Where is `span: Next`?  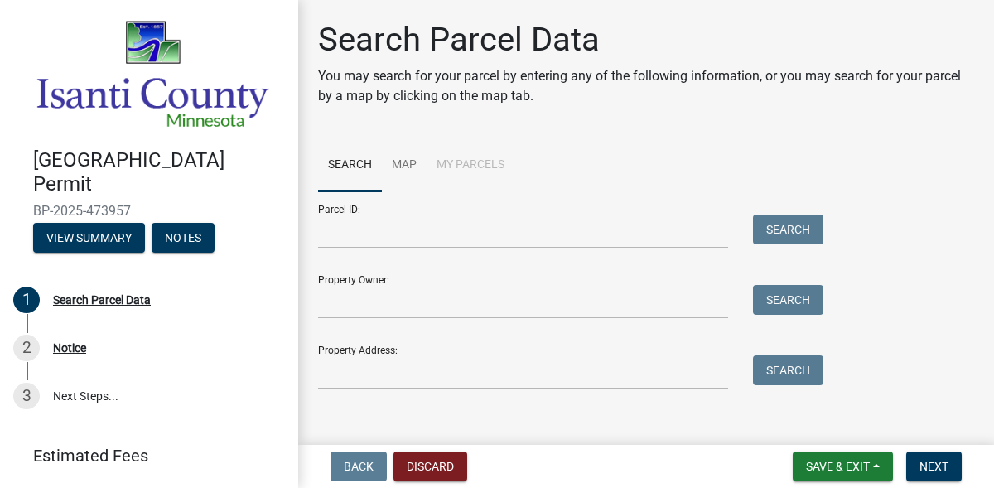
span: Next is located at coordinates (934, 466).